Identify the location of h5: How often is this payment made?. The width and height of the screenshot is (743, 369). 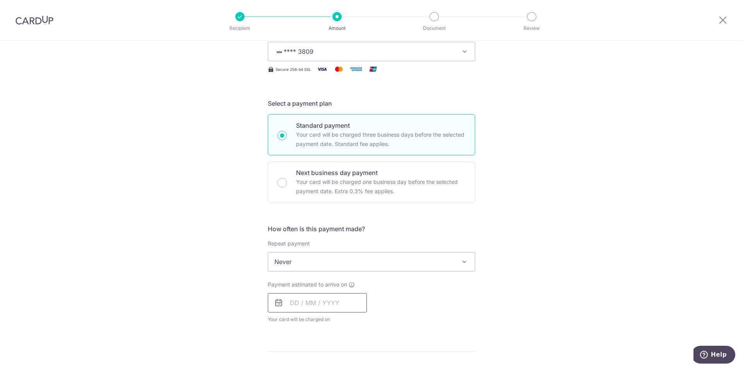
(372, 229).